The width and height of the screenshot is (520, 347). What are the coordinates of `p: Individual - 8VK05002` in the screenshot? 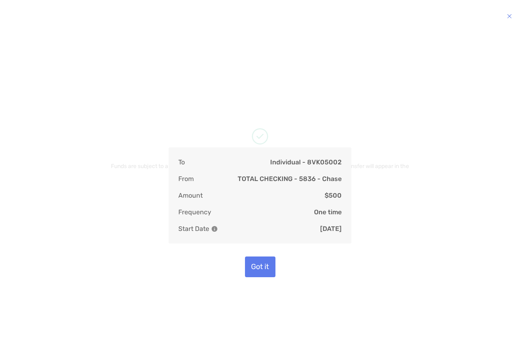 It's located at (306, 162).